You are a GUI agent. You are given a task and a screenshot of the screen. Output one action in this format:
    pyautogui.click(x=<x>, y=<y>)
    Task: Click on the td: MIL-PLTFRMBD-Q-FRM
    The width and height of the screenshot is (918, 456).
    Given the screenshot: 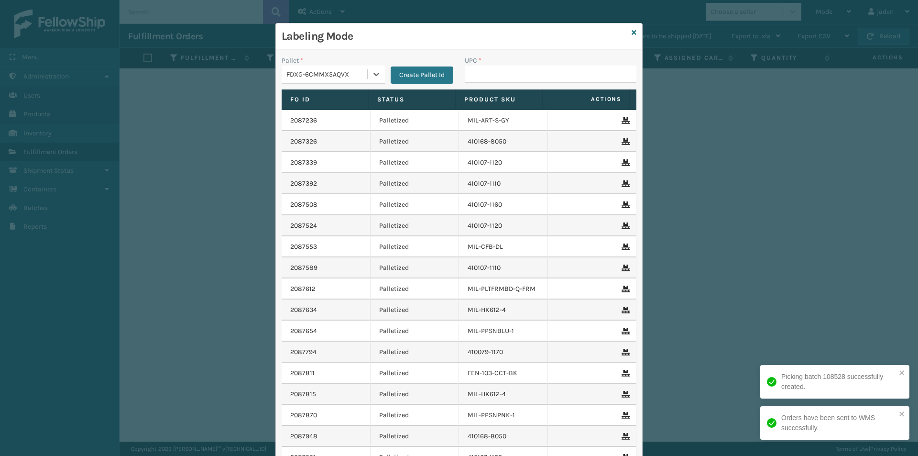 What is the action you would take?
    pyautogui.click(x=504, y=289)
    